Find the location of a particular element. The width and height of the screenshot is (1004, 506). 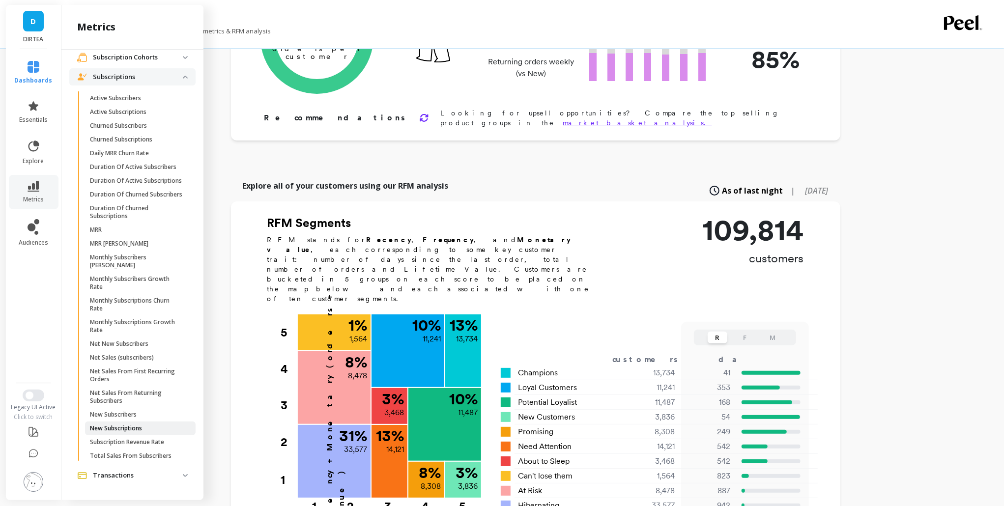

p: 887 is located at coordinates (709, 491).